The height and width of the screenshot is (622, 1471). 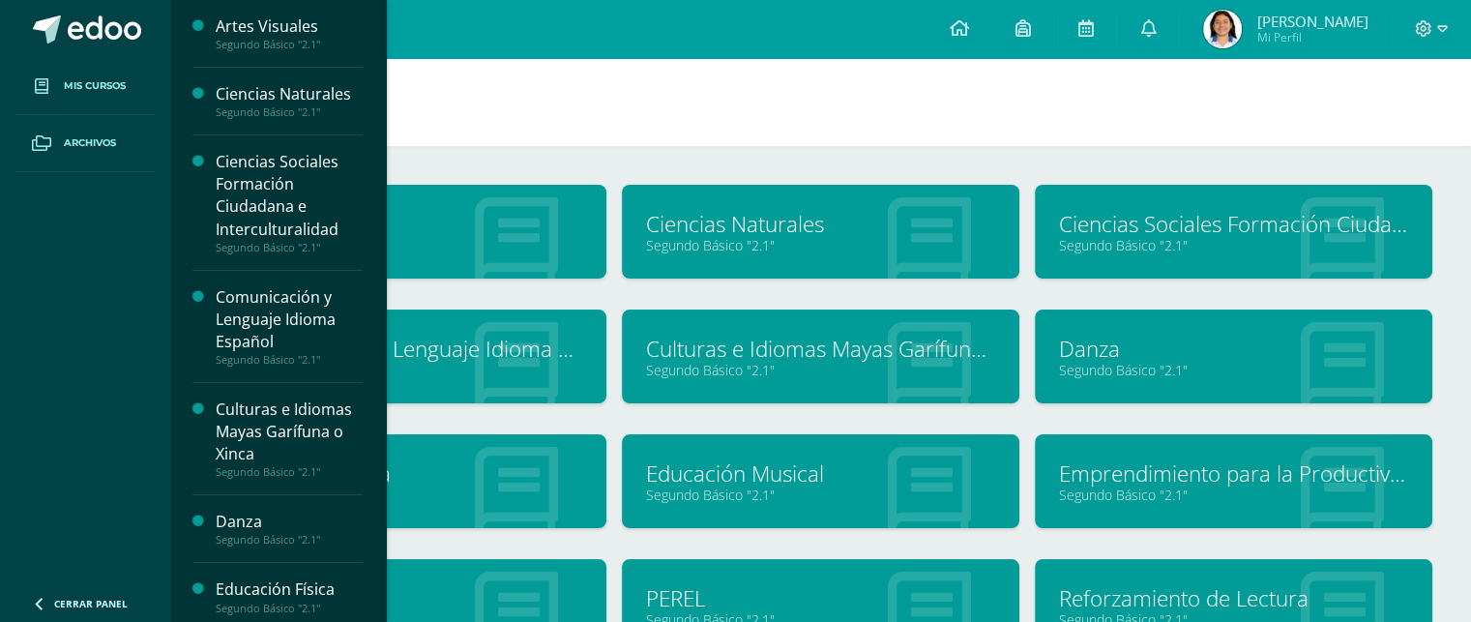 I want to click on a: Culturas e Idiomas Mayas Garífuna o Xinca, so click(x=820, y=348).